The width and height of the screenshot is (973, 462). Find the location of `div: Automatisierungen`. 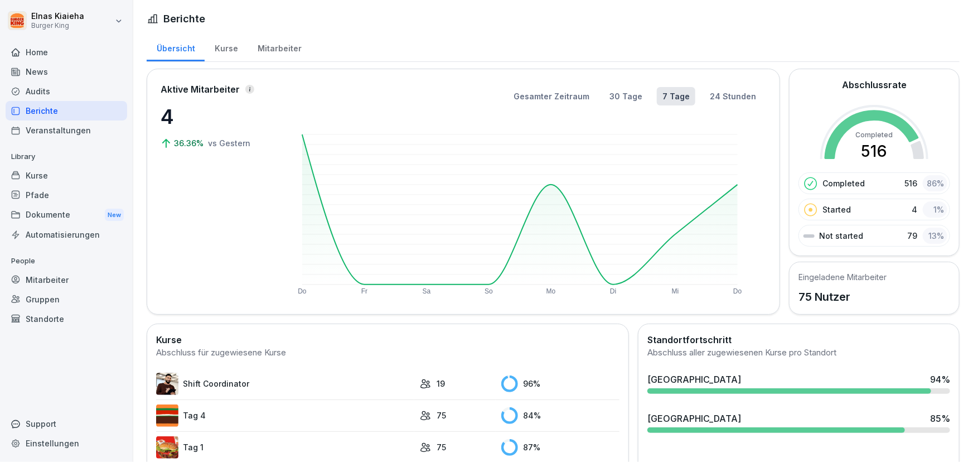

div: Automatisierungen is located at coordinates (66, 234).